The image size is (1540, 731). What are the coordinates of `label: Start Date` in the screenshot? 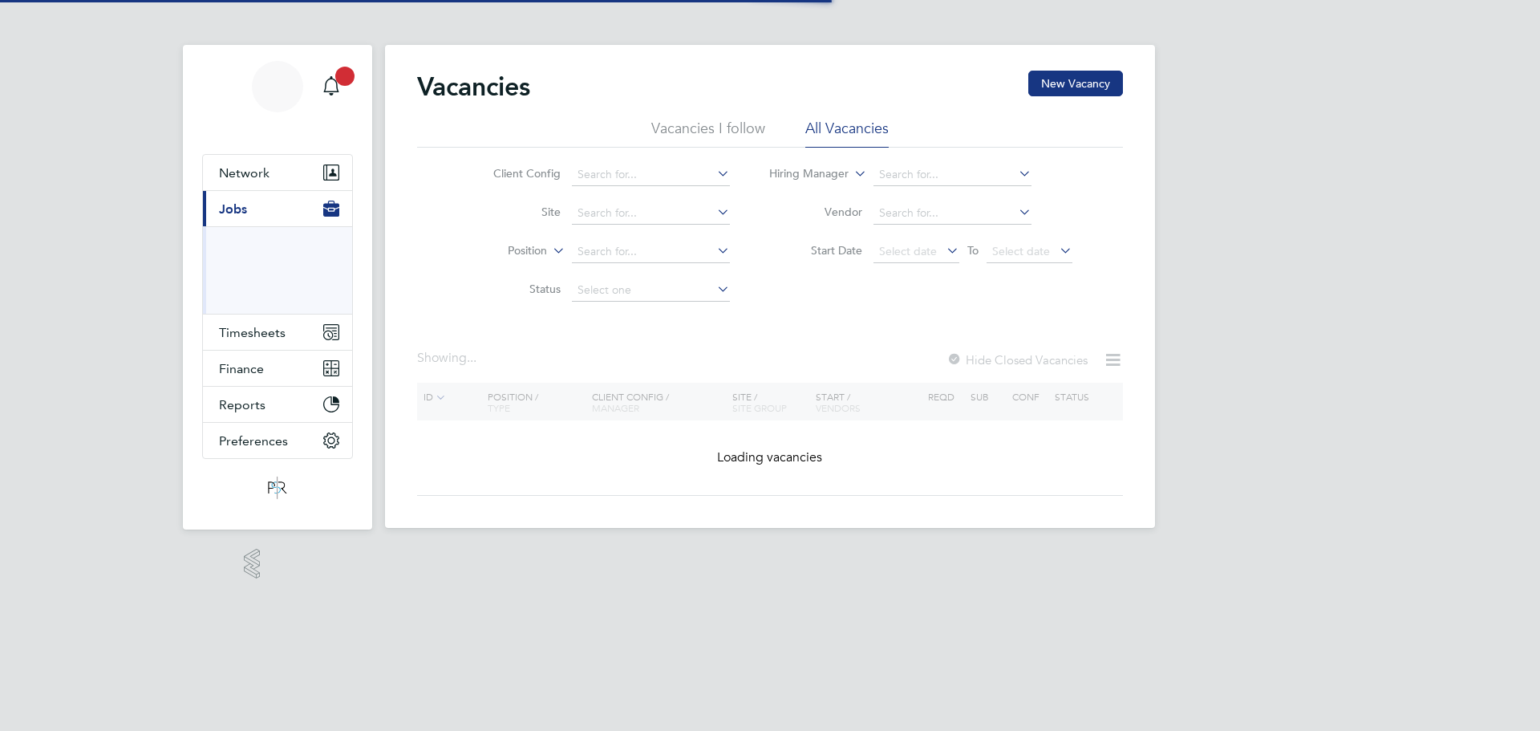 It's located at (816, 250).